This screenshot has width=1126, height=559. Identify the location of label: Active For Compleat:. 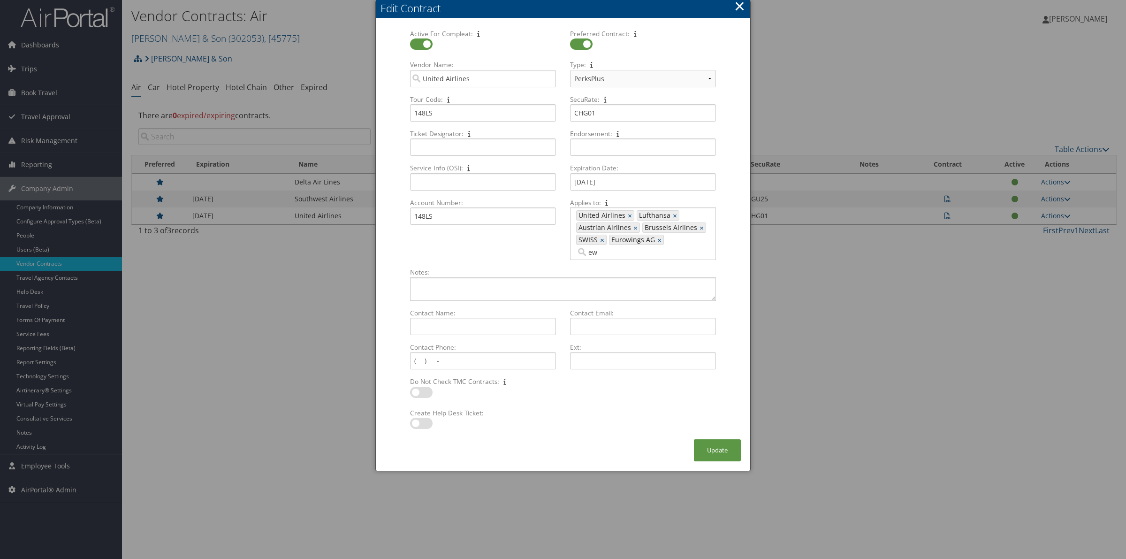
(483, 34).